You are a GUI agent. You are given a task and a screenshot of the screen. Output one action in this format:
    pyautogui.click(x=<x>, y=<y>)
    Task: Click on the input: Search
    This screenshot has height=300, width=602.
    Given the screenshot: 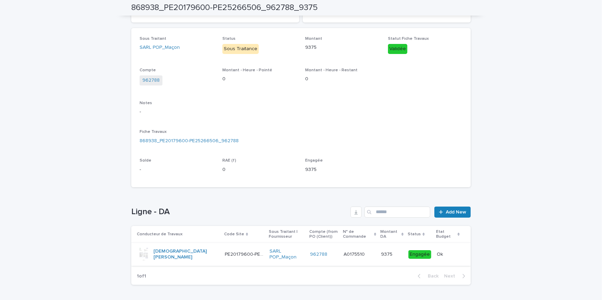 What is the action you would take?
    pyautogui.click(x=397, y=212)
    